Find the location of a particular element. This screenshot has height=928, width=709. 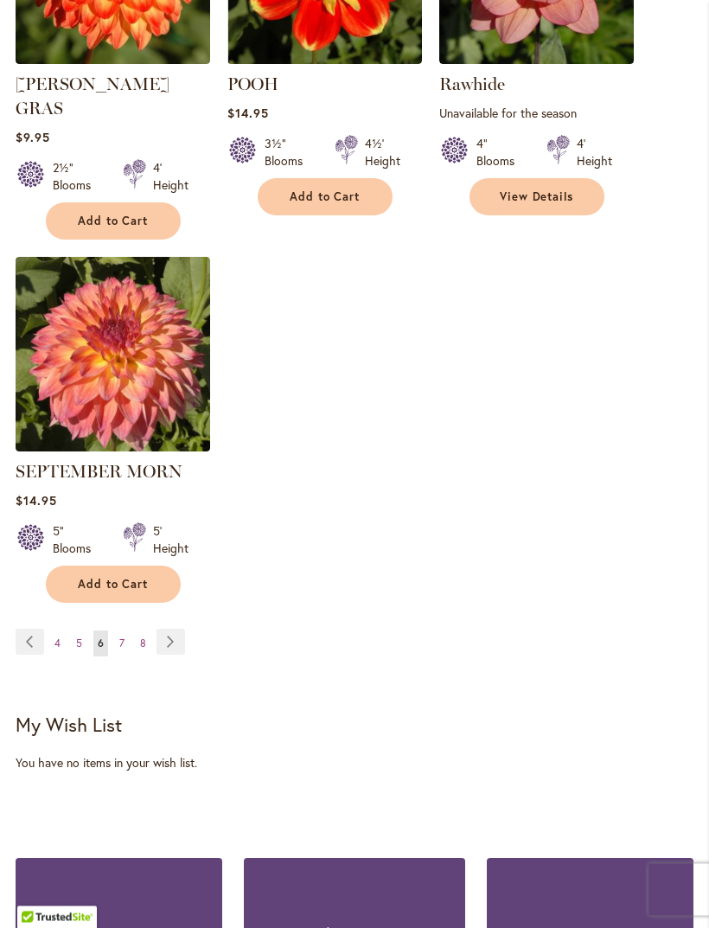

span: $9.95 is located at coordinates (33, 138).